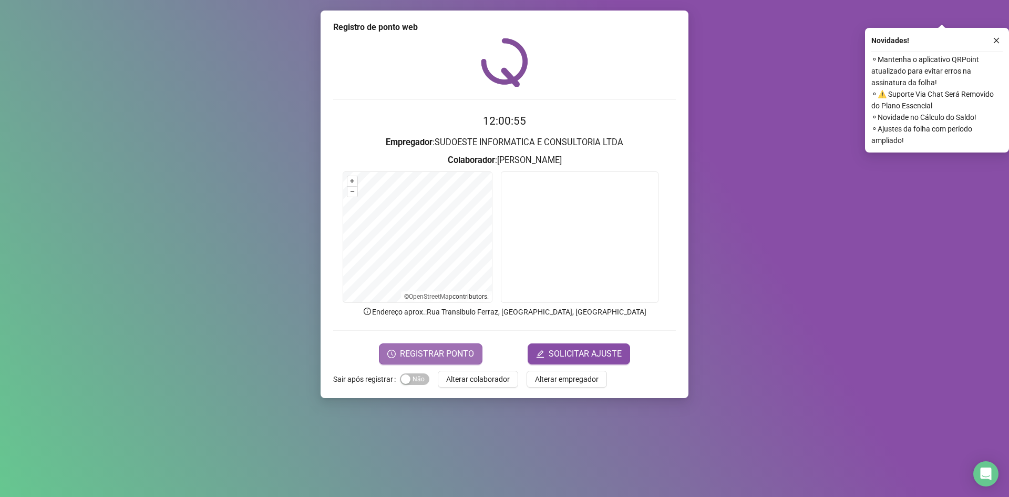  What do you see at coordinates (937, 100) in the screenshot?
I see `span: ⚬ ⚠️ Suporte Via Chat Será Removido do Plano Essencial` at bounding box center [937, 100].